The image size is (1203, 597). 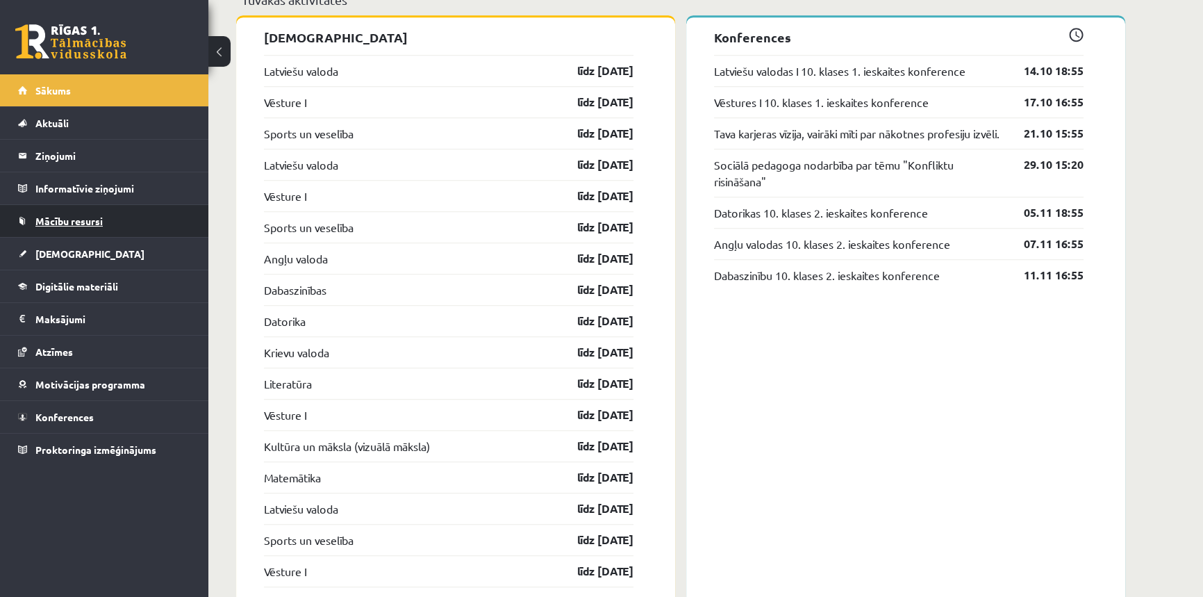 I want to click on a: Motivācijas programma, so click(x=104, y=384).